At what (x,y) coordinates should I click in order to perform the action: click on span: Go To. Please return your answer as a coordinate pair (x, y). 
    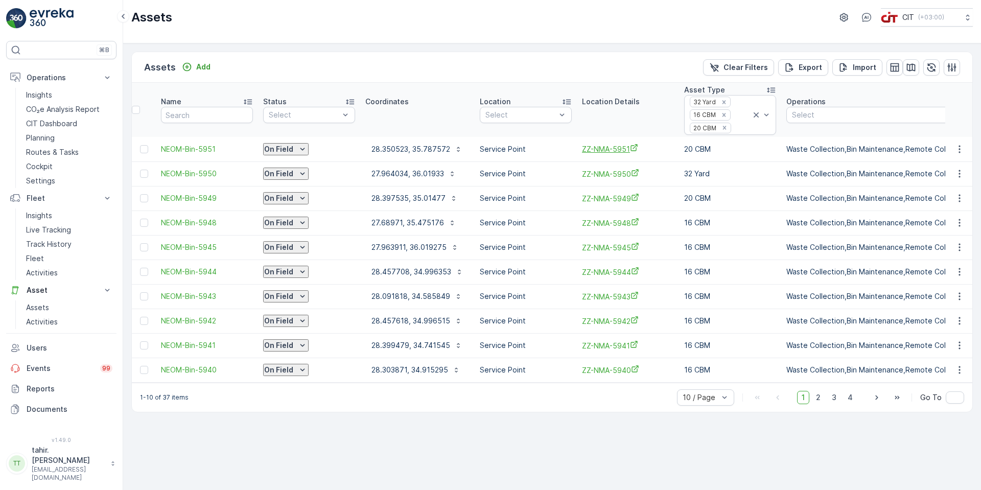
    Looking at the image, I should click on (931, 397).